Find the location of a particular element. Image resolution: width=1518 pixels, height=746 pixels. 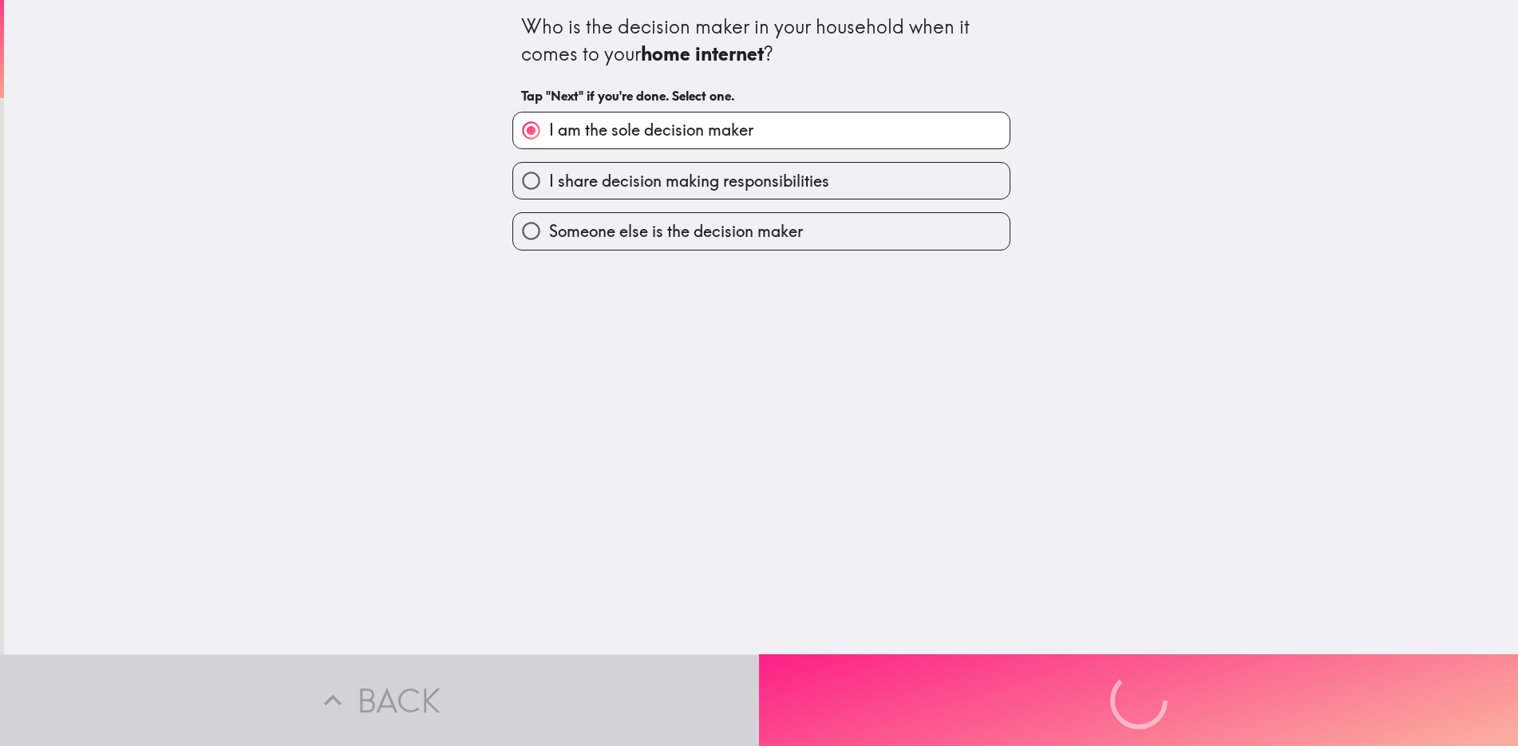

b: home internet is located at coordinates (702, 53).